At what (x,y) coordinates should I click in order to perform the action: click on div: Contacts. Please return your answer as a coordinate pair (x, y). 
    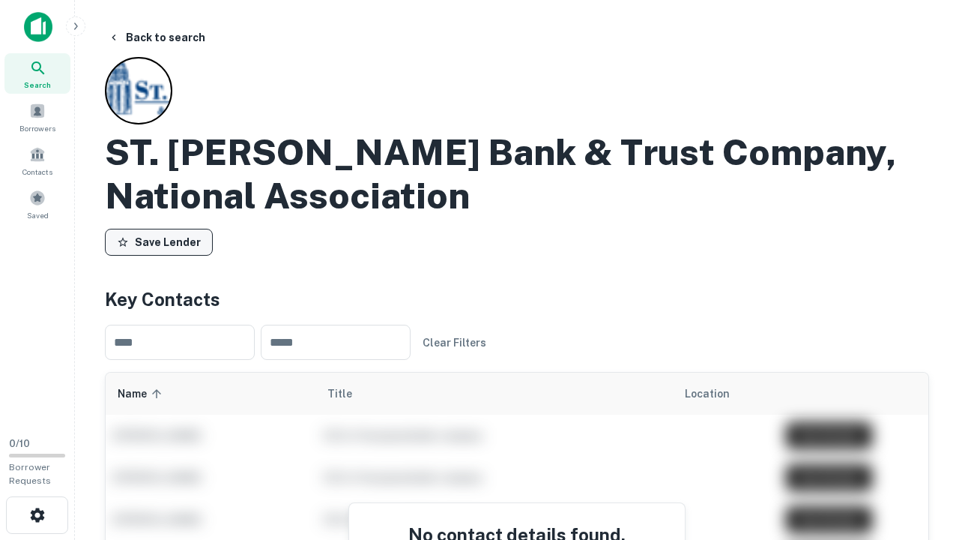
    Looking at the image, I should click on (37, 160).